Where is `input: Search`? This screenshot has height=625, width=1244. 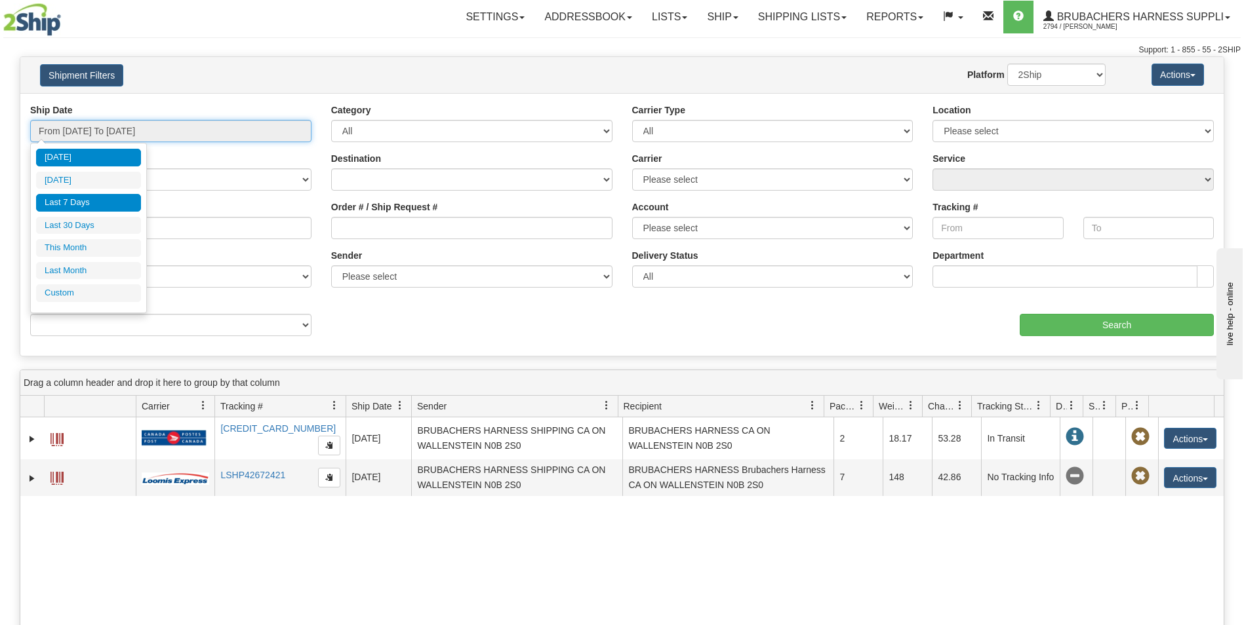 input: Search is located at coordinates (1116, 325).